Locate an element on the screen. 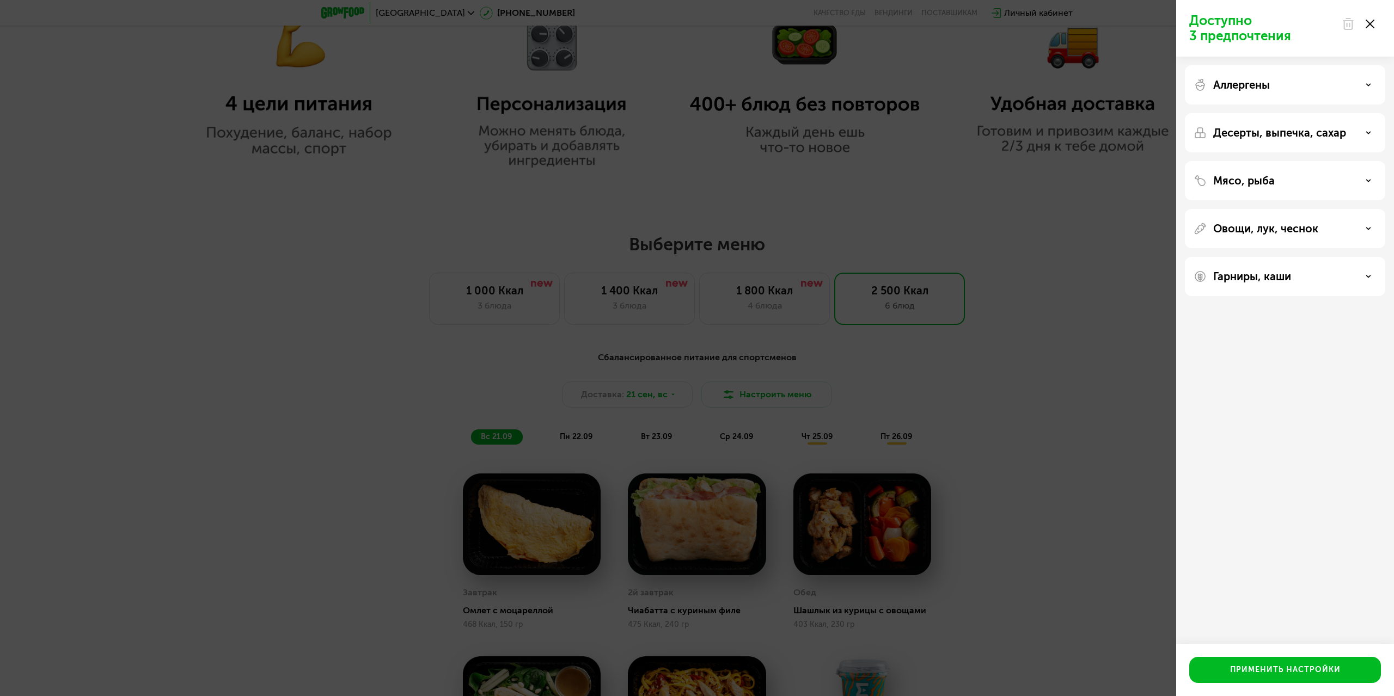 The width and height of the screenshot is (1394, 696). p: Аллергены is located at coordinates (1242, 85).